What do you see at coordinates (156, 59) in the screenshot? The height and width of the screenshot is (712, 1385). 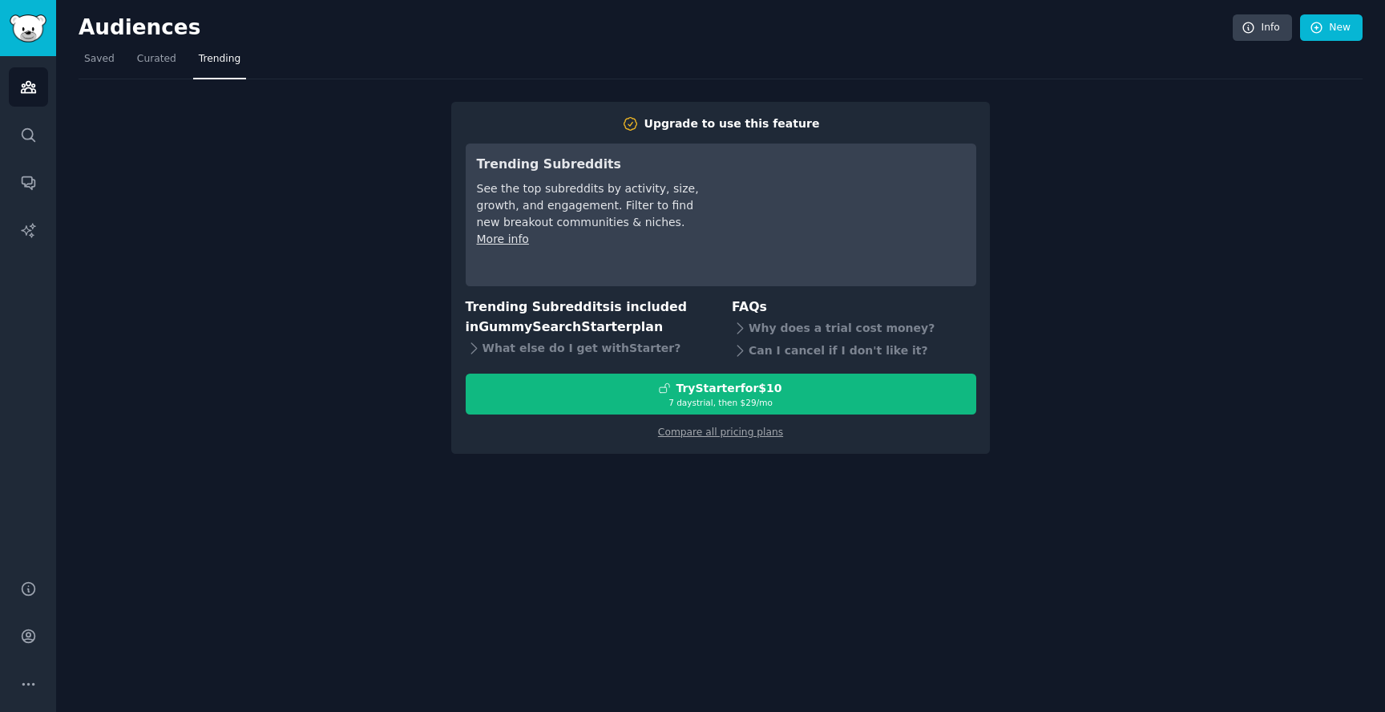 I see `span: Curated` at bounding box center [156, 59].